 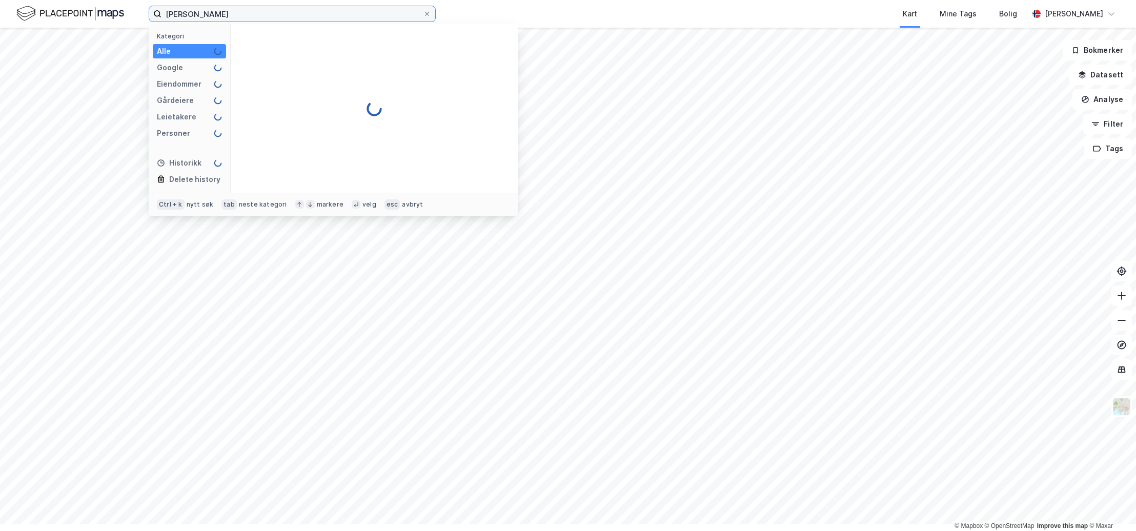 I want to click on a: Mapbox, so click(x=968, y=526).